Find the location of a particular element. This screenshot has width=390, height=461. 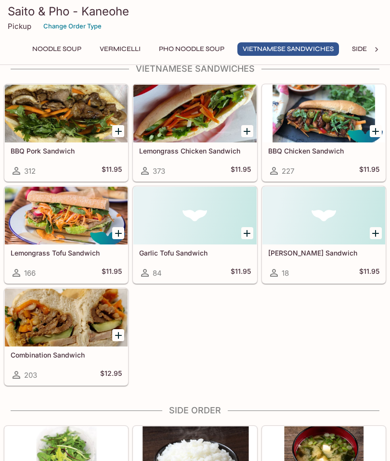

a: Combination Sandwich203$12.95 is located at coordinates (66, 337).